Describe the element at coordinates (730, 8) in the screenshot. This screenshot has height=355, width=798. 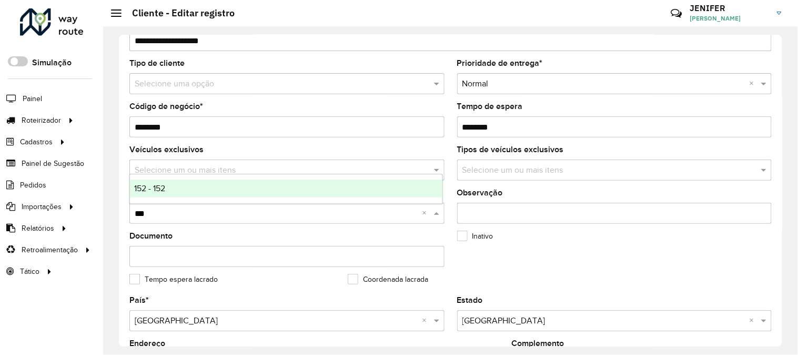
I see `h3: JENIFER` at that location.